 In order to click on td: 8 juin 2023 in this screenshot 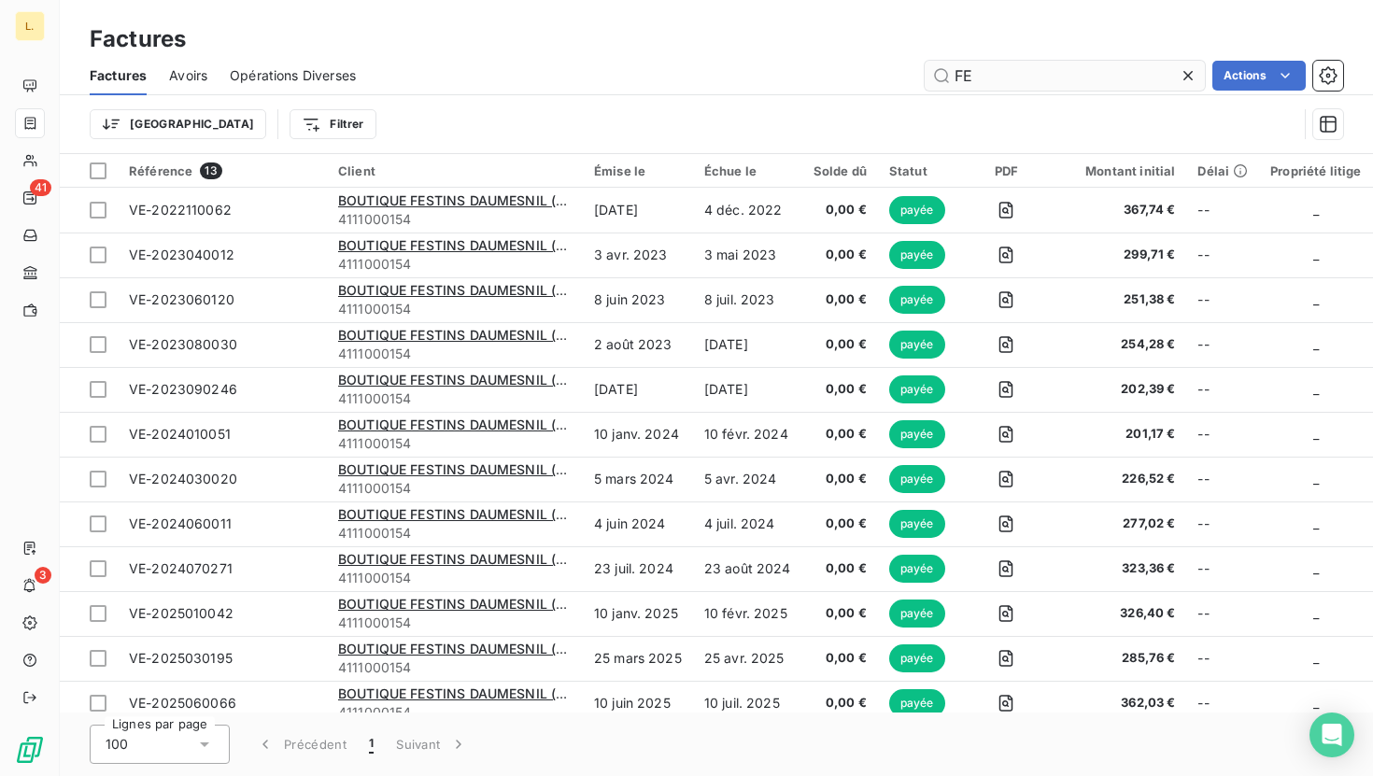, I will do `click(638, 300)`.